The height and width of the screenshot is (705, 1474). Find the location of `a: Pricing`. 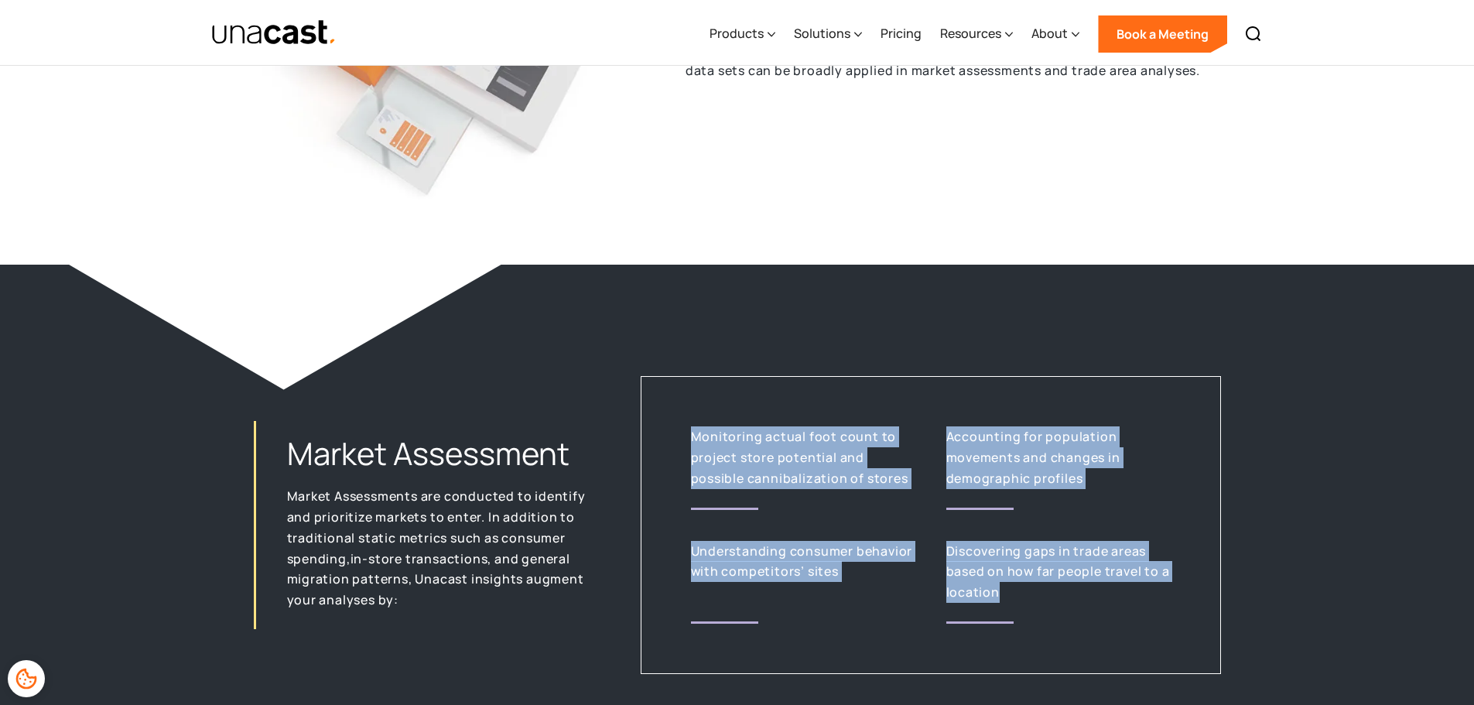

a: Pricing is located at coordinates (901, 34).